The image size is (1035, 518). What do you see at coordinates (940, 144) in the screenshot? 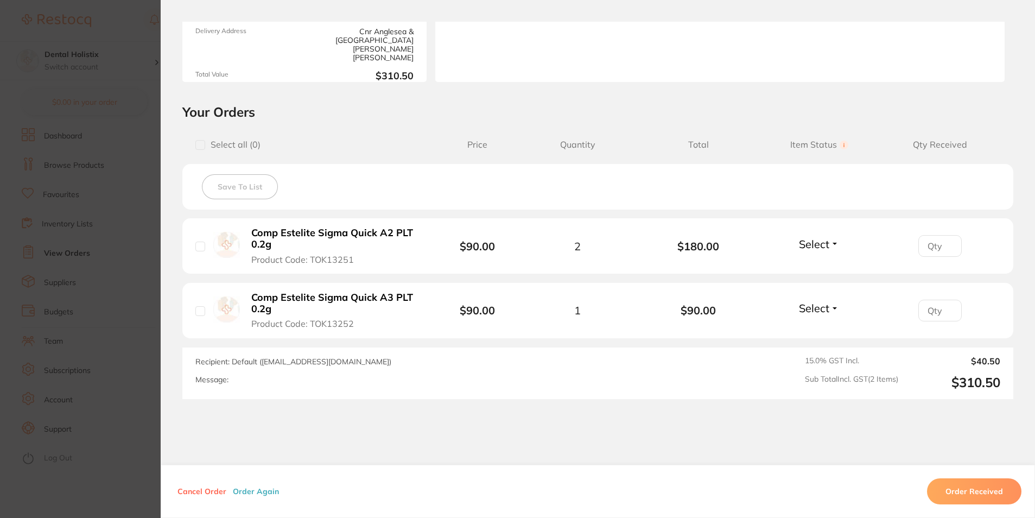
I see `span: Qty Received` at bounding box center [940, 144].